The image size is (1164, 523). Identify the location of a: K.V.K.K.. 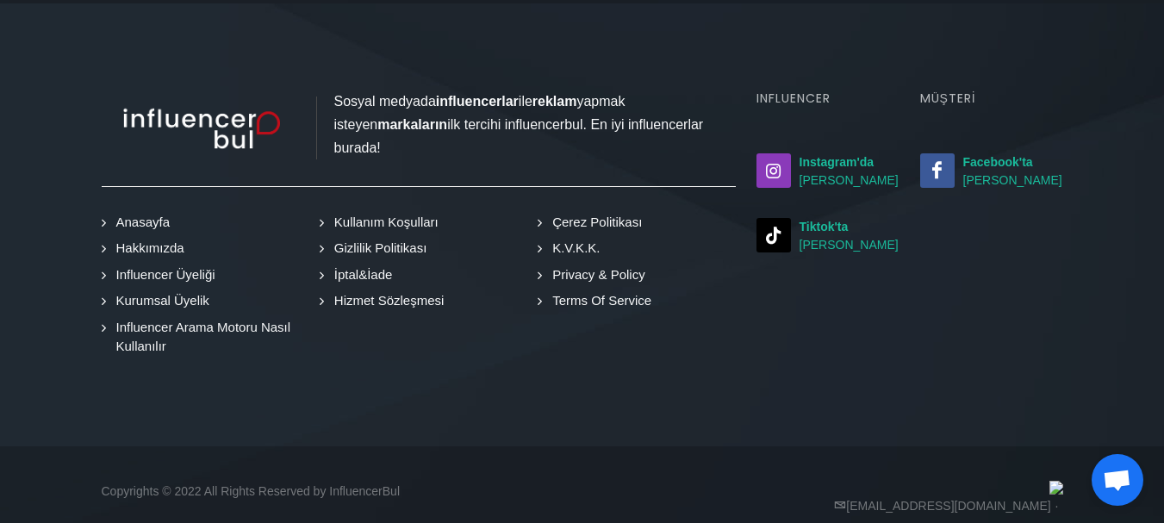
(572, 248).